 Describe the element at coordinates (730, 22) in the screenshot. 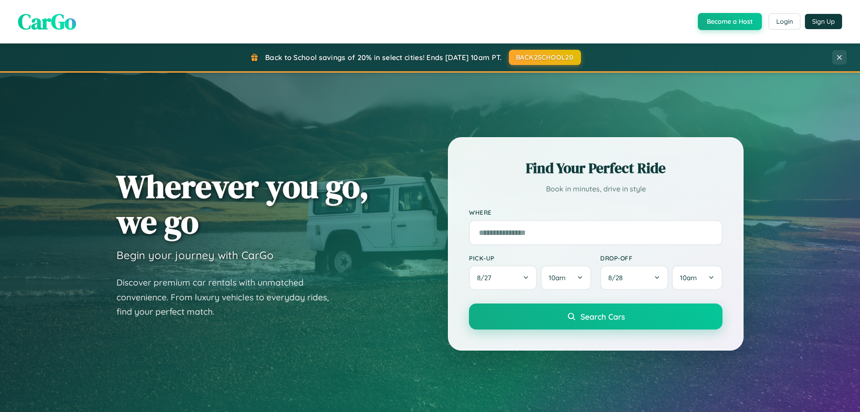

I see `button: Become a Host` at that location.